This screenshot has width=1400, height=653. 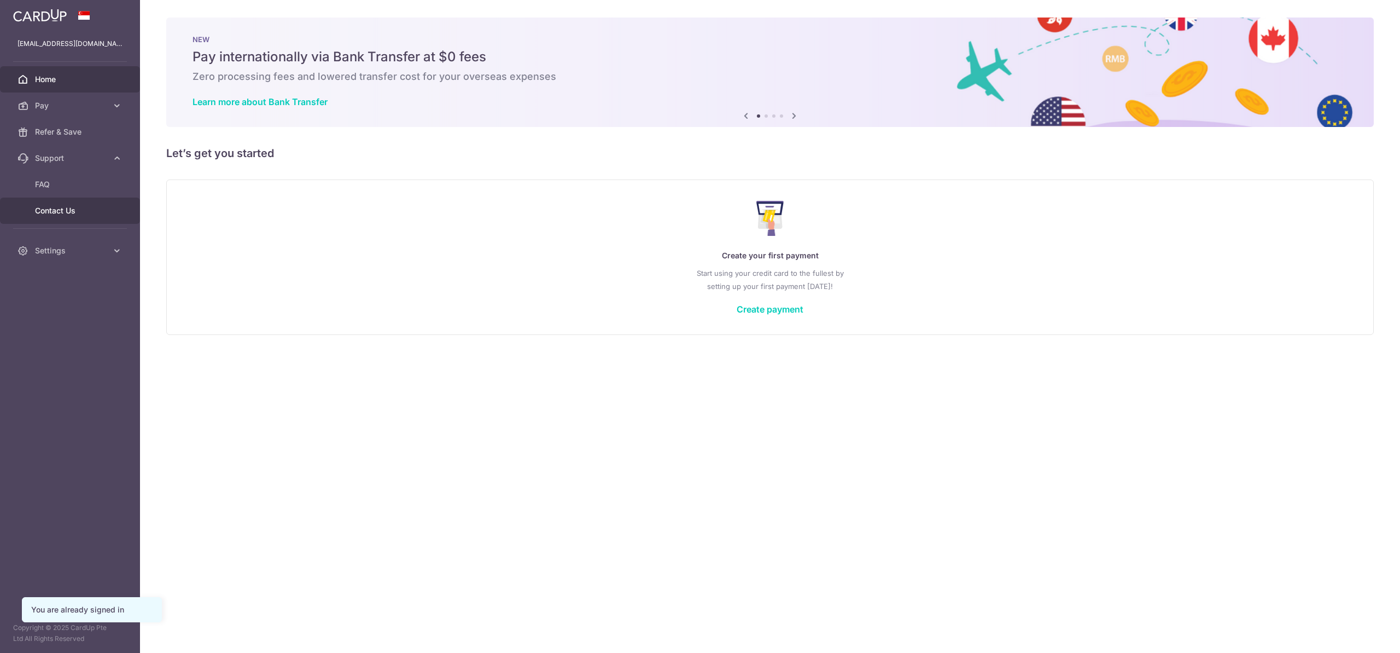 I want to click on span: Refer & Save, so click(x=71, y=132).